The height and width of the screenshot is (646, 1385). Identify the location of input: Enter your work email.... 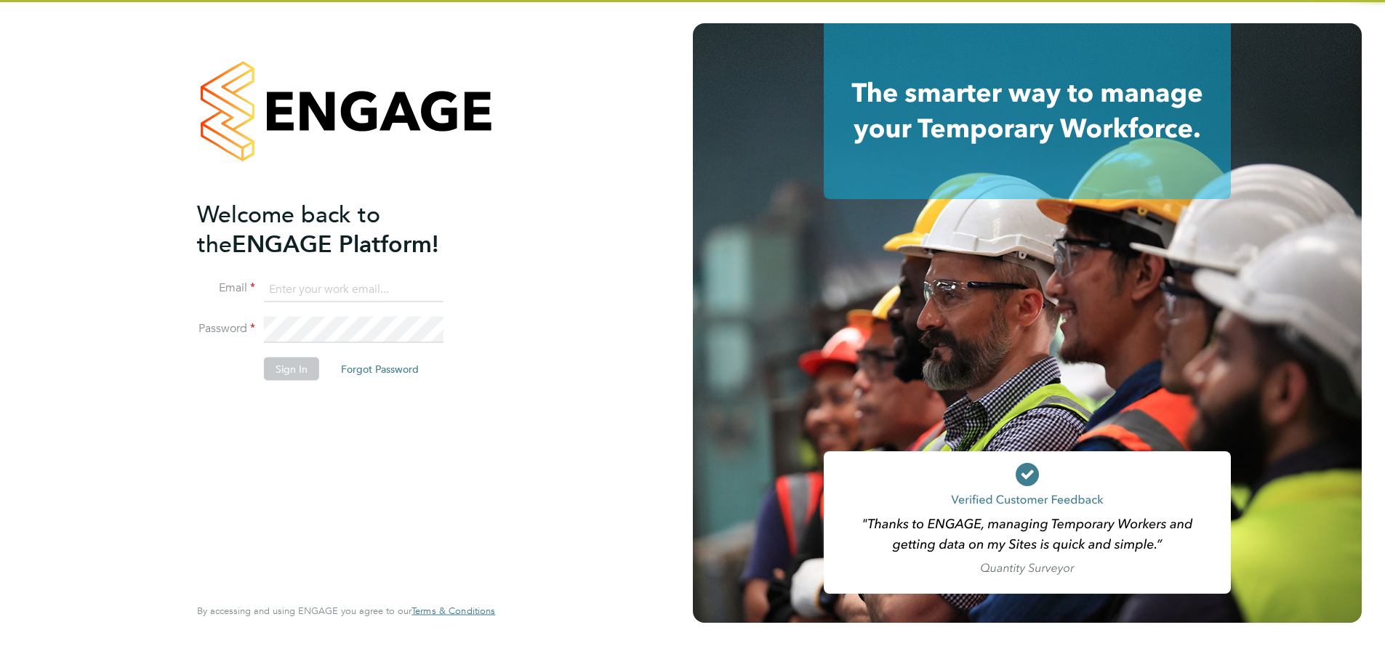
(353, 289).